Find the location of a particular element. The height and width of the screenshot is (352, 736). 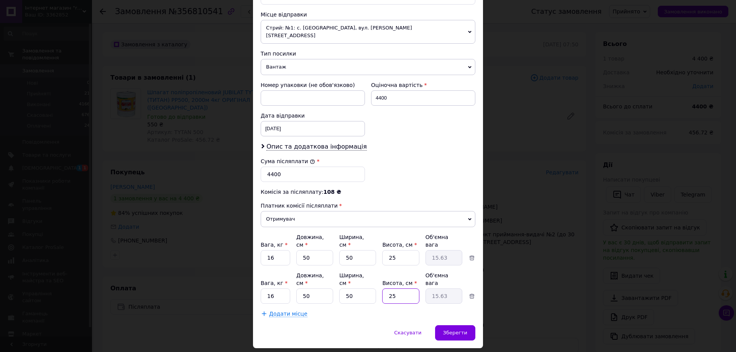

label: Сума післяплати is located at coordinates (288, 161).